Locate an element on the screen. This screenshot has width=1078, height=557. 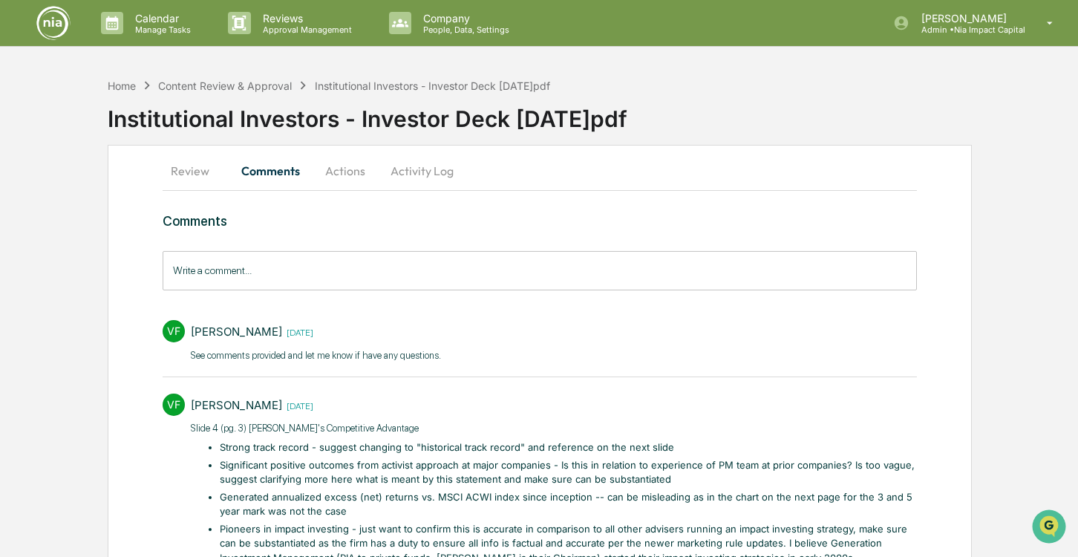
div: Home is located at coordinates (122, 85).